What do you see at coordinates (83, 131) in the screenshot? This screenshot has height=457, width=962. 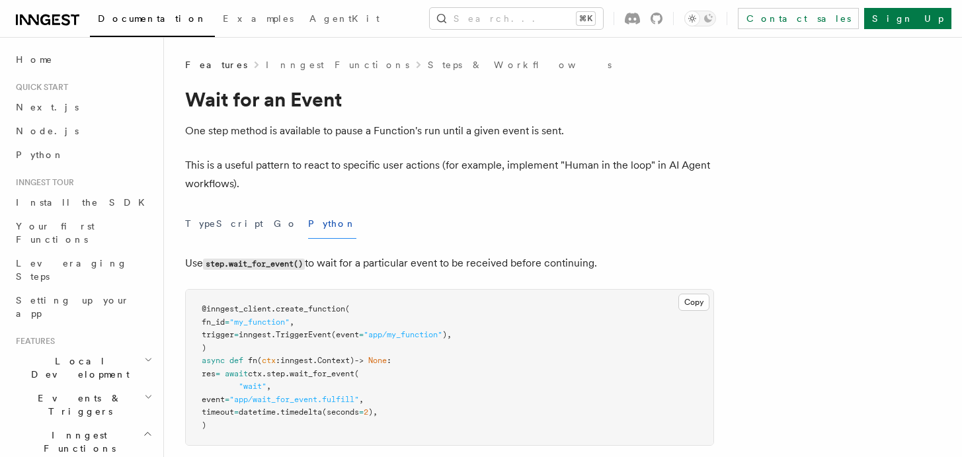 I see `a: Node.js` at bounding box center [83, 131].